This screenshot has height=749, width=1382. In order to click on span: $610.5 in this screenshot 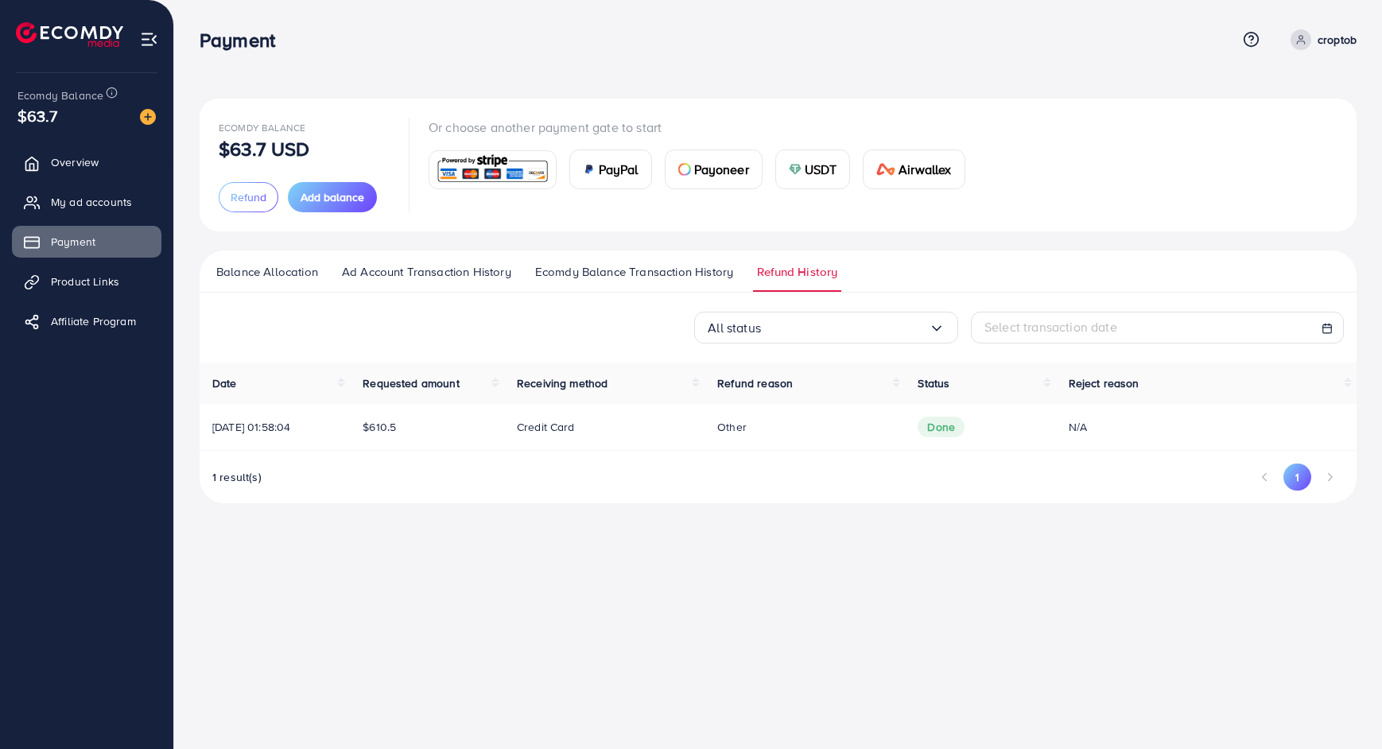, I will do `click(379, 427)`.